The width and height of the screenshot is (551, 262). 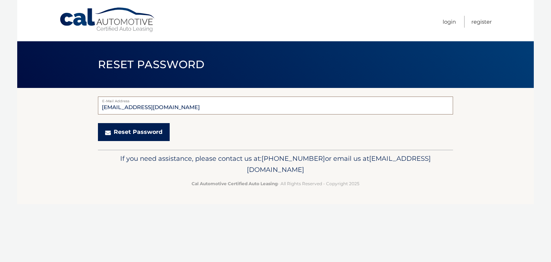 What do you see at coordinates (449, 22) in the screenshot?
I see `a: Login` at bounding box center [449, 22].